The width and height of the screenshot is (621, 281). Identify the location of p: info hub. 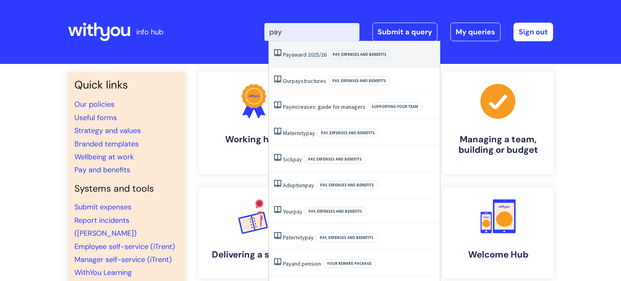
(150, 32).